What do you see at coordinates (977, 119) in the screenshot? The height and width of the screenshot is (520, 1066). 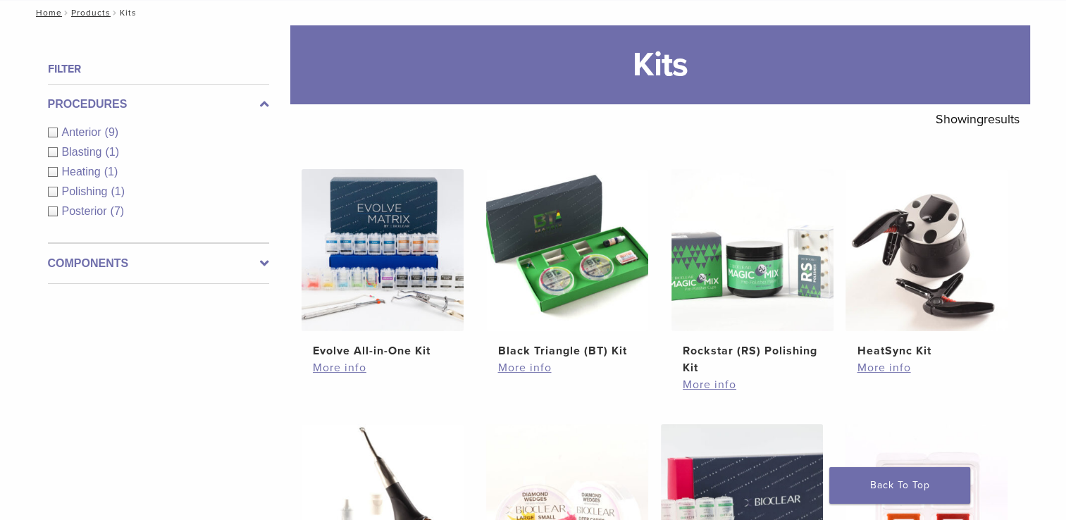 I see `p: Showing results` at bounding box center [977, 119].